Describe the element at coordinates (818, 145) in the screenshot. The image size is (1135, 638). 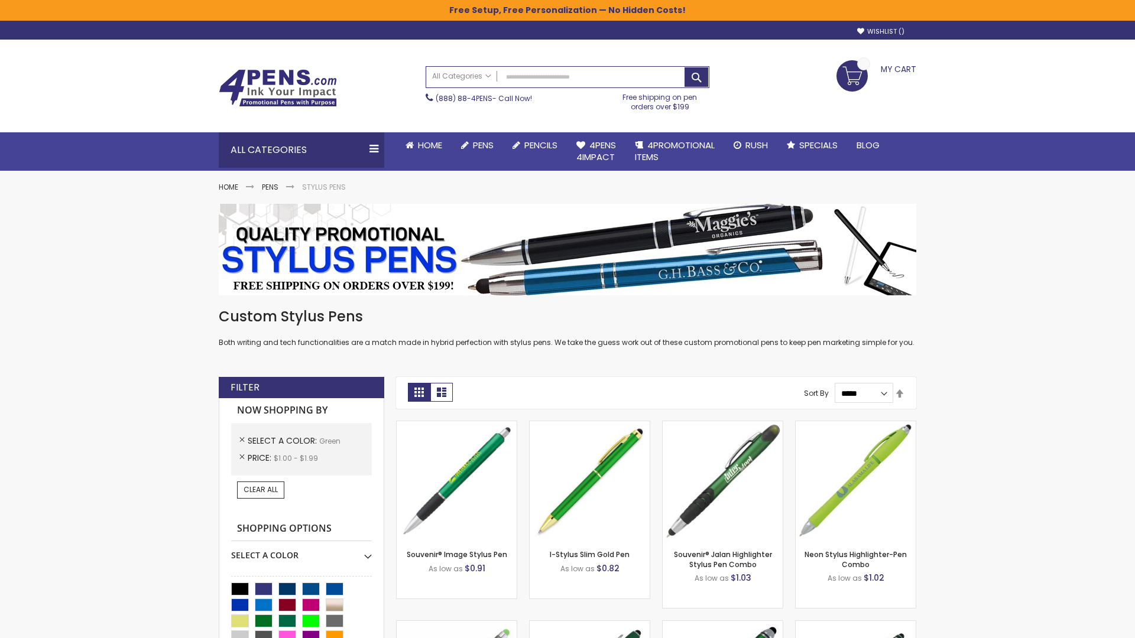
I see `span: Specials` at that location.